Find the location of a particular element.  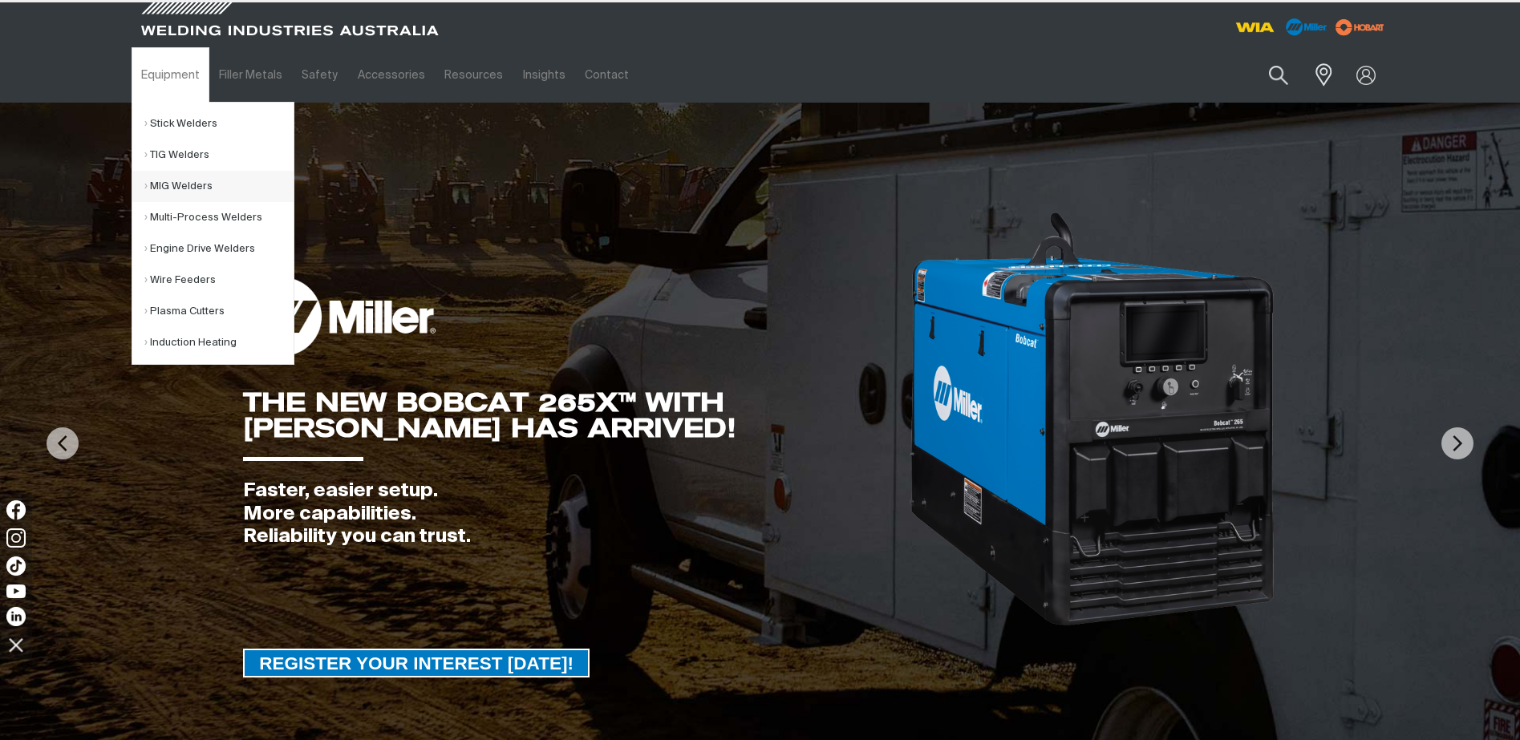

a: Contact is located at coordinates (606, 75).